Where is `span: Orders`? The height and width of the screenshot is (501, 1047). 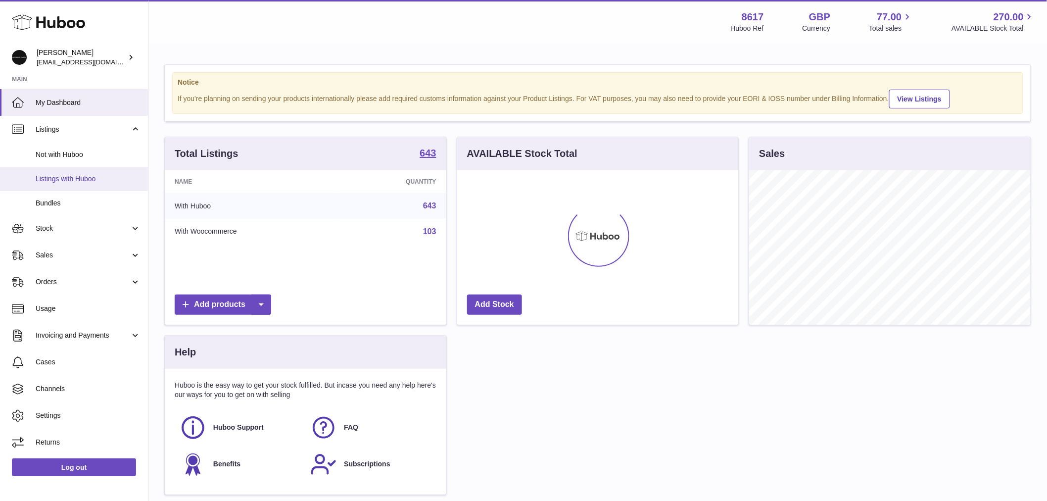 span: Orders is located at coordinates (83, 282).